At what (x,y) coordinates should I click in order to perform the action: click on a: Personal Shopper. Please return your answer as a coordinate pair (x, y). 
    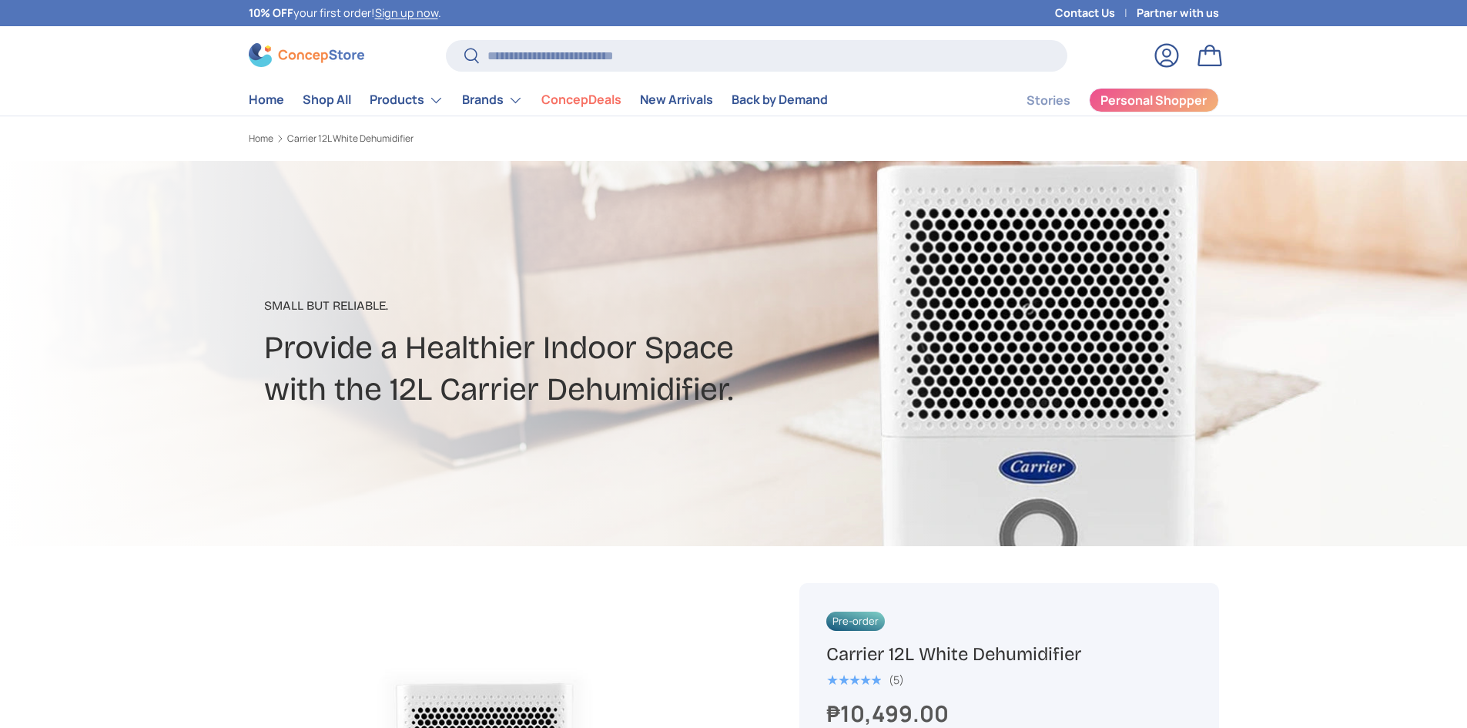
    Looking at the image, I should click on (1154, 100).